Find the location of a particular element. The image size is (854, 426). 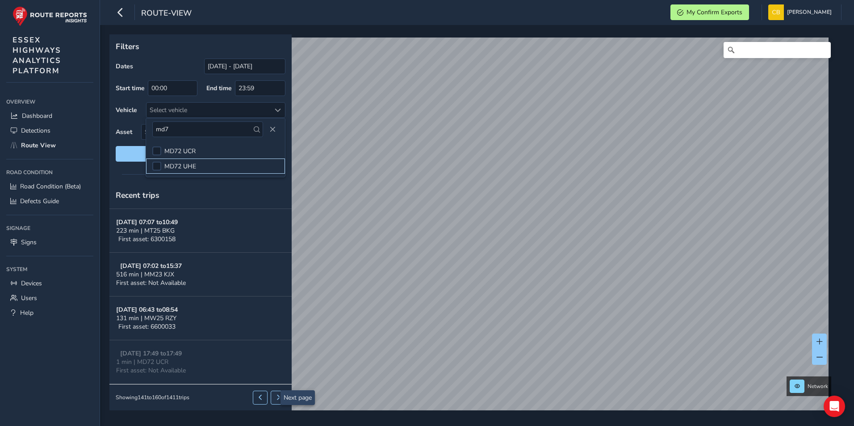

span: First asset: 6300158 is located at coordinates (147, 239).